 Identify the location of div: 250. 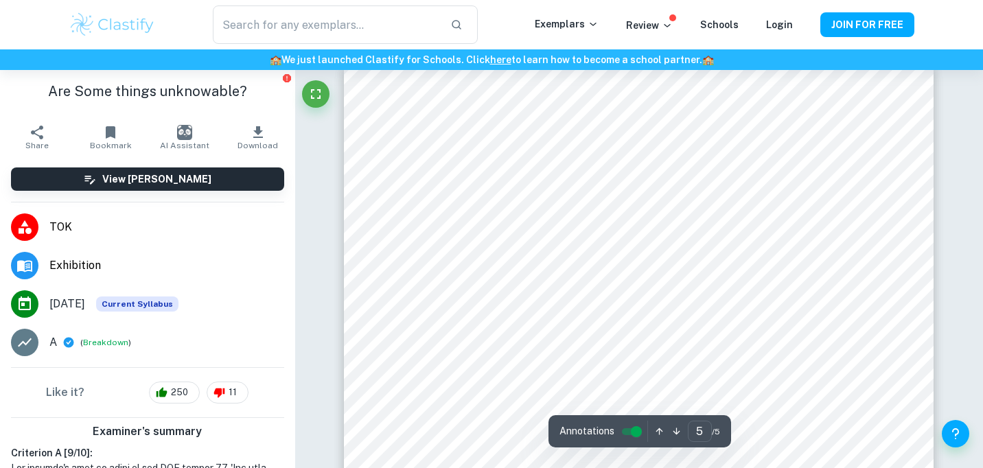
(174, 393).